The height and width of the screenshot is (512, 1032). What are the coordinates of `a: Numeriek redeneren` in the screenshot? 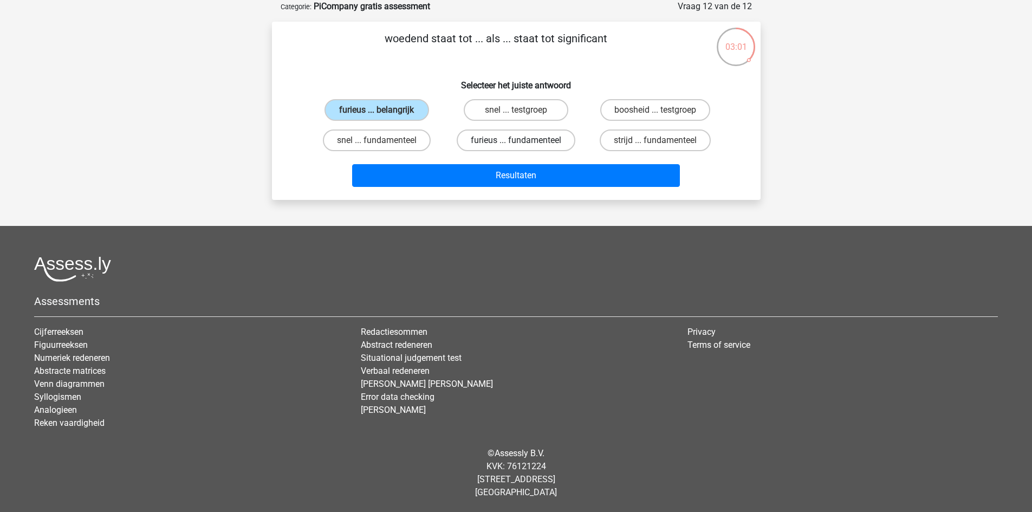 It's located at (72, 358).